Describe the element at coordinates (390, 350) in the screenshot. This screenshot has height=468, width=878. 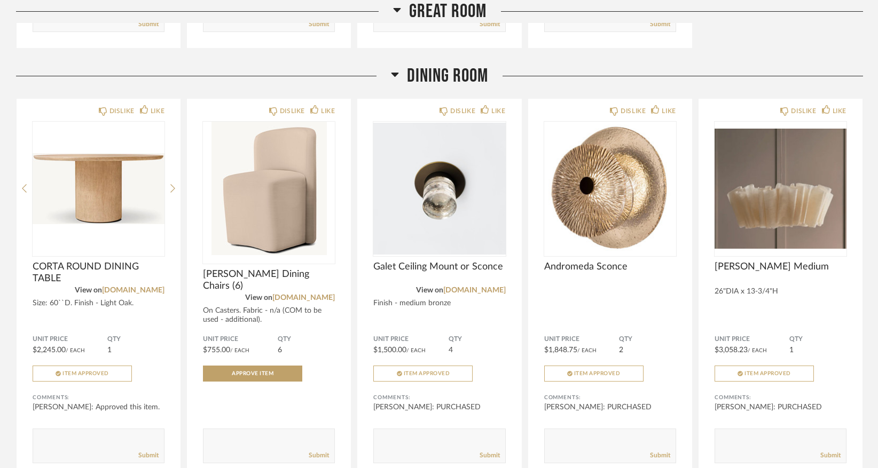
I see `span: $1,500.00` at that location.